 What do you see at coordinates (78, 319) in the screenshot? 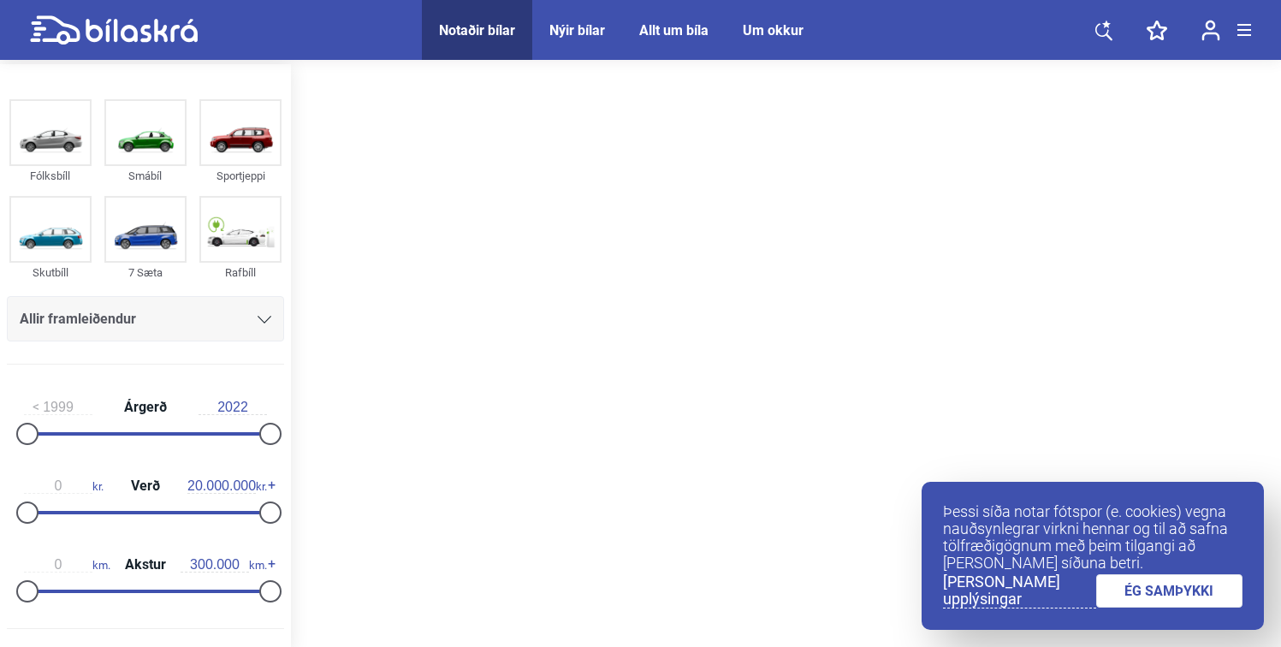
I see `span: Allir framleiðendur` at bounding box center [78, 319].